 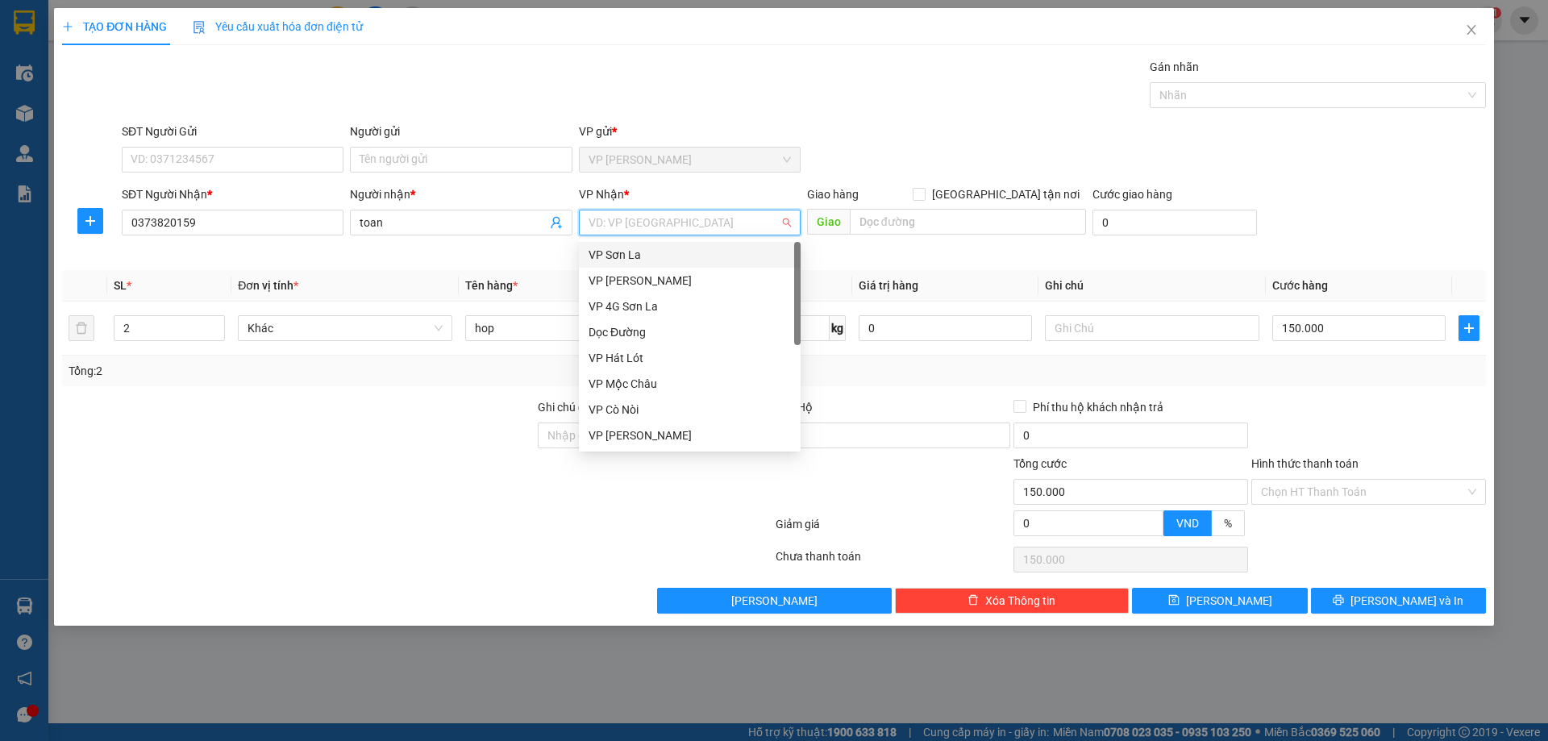 What do you see at coordinates (232, 194) in the screenshot?
I see `div: SĐT Người Nhận` at bounding box center [232, 194].